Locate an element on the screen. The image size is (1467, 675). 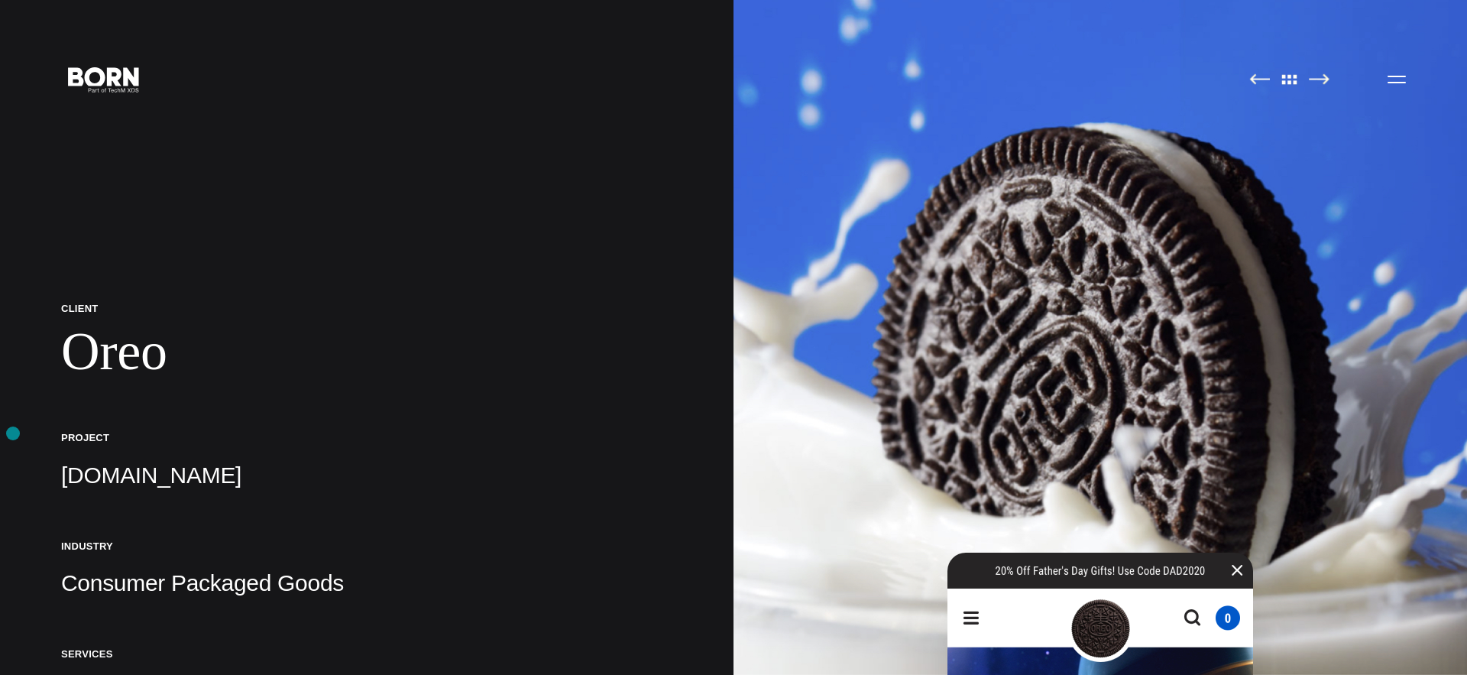
button: Open is located at coordinates (1397, 79).